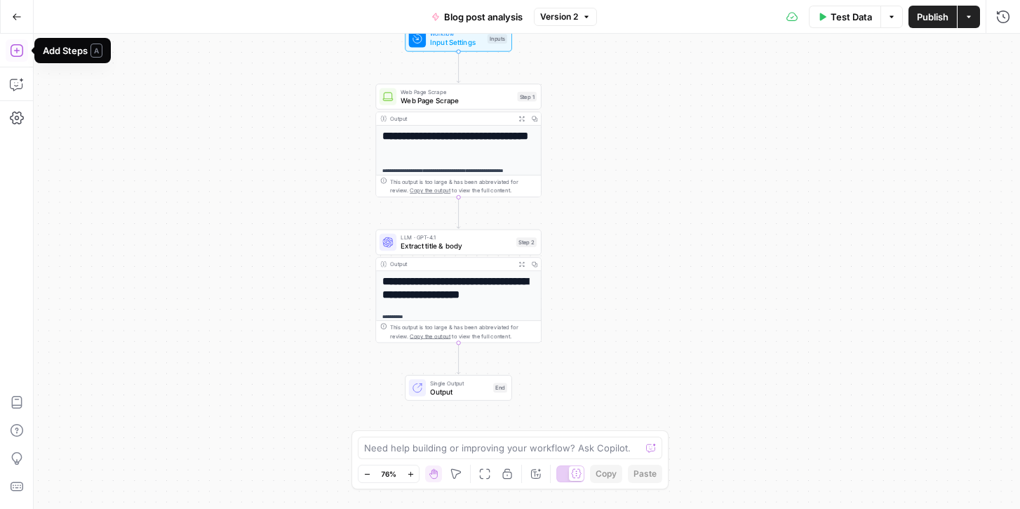  What do you see at coordinates (483, 17) in the screenshot?
I see `span: Blog post analysis` at bounding box center [483, 17].